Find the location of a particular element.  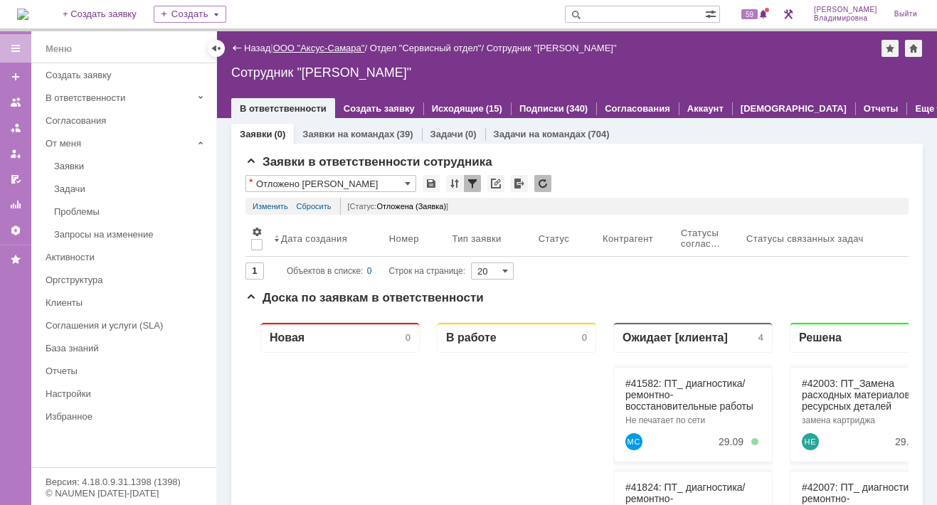

div: Зажовывает бумагу is located at coordinates (447, 213).